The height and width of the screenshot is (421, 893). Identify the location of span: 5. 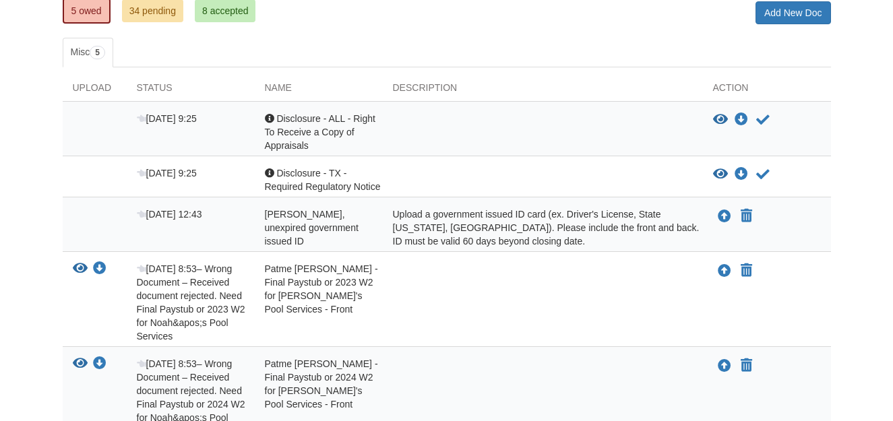
(97, 53).